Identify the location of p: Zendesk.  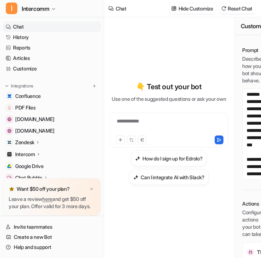
(25, 142).